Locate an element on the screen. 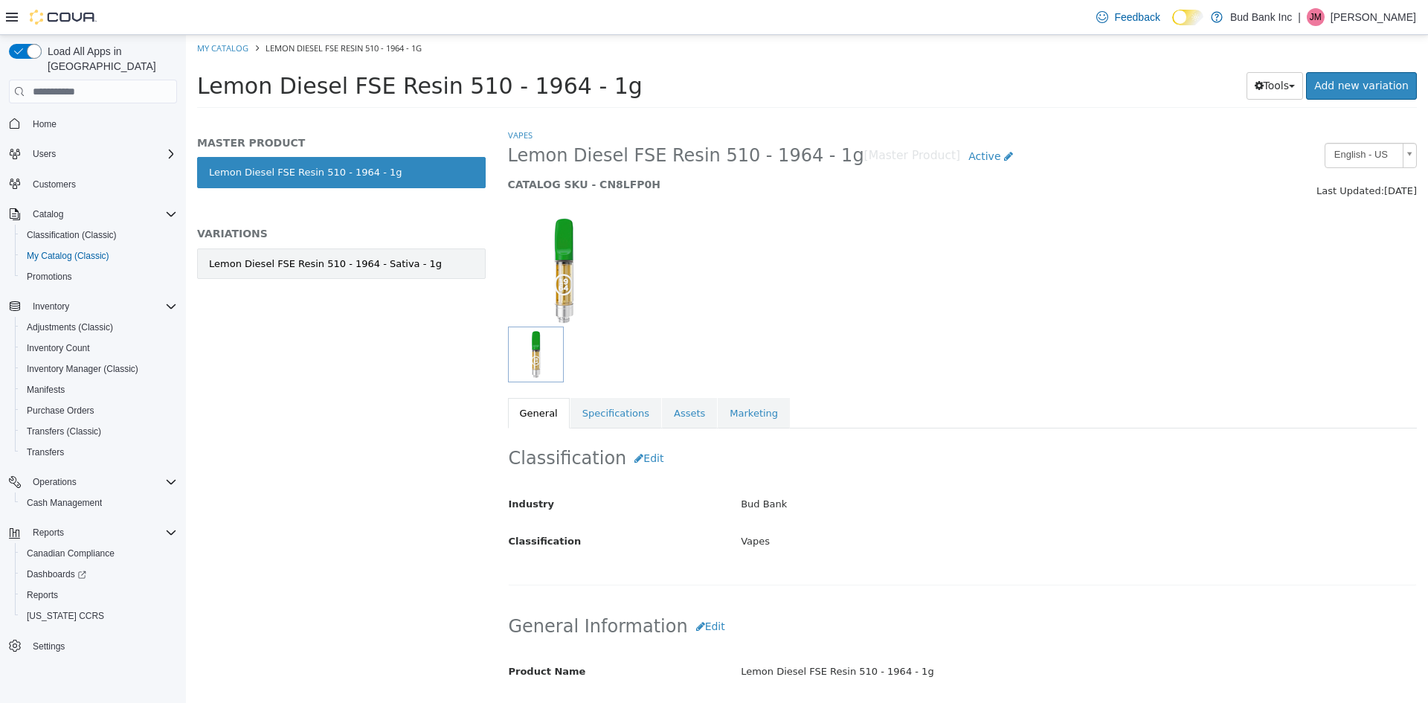 Image resolution: width=1428 pixels, height=703 pixels. h2: General Information is located at coordinates (776, 591).